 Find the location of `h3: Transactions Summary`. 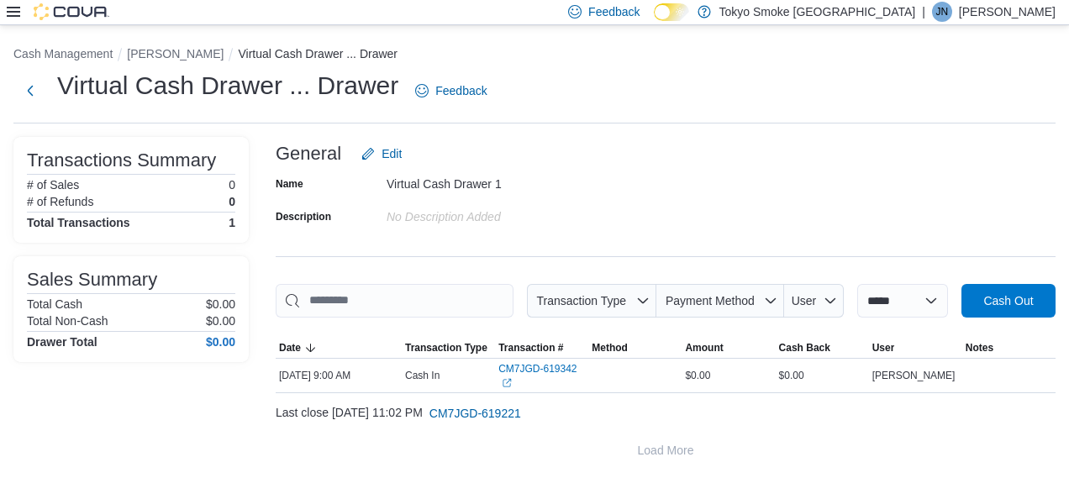

h3: Transactions Summary is located at coordinates (121, 161).